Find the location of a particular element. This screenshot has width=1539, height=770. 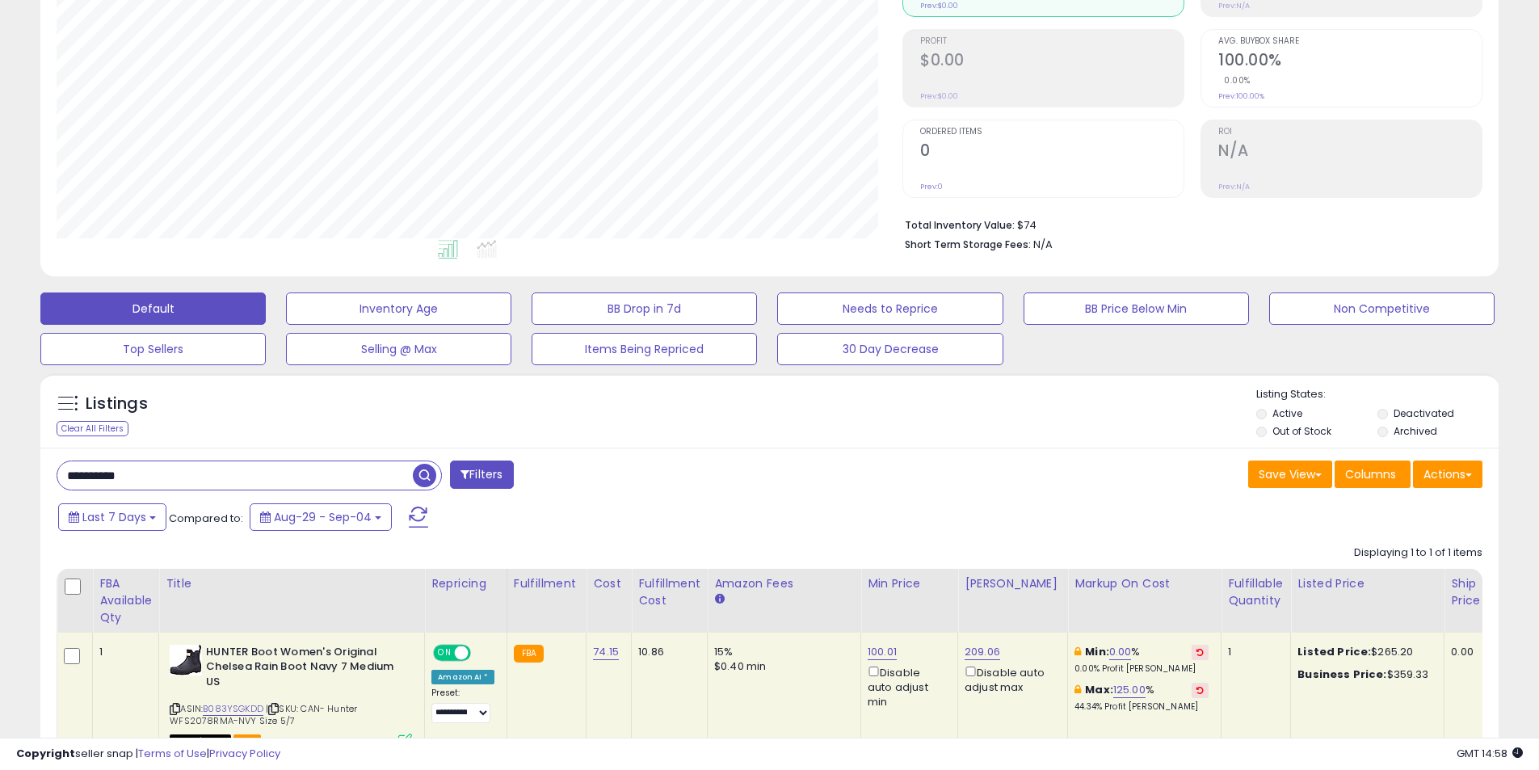

a: 100.01 is located at coordinates (882, 652).